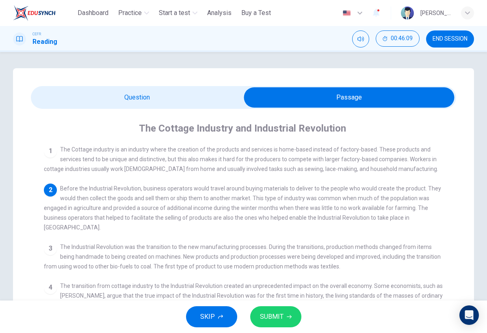  What do you see at coordinates (450, 39) in the screenshot?
I see `span: END SESSION` at bounding box center [450, 39].